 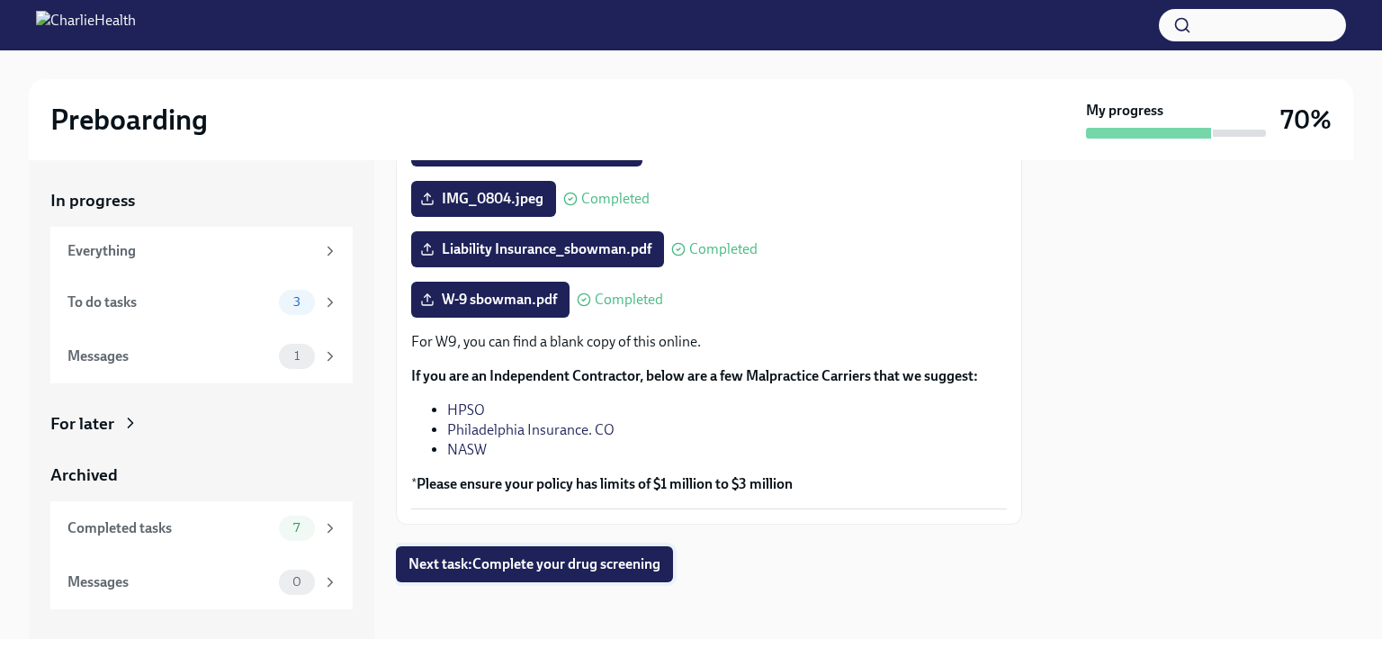 I want to click on span: W-9 sbowman.pdf, so click(x=490, y=300).